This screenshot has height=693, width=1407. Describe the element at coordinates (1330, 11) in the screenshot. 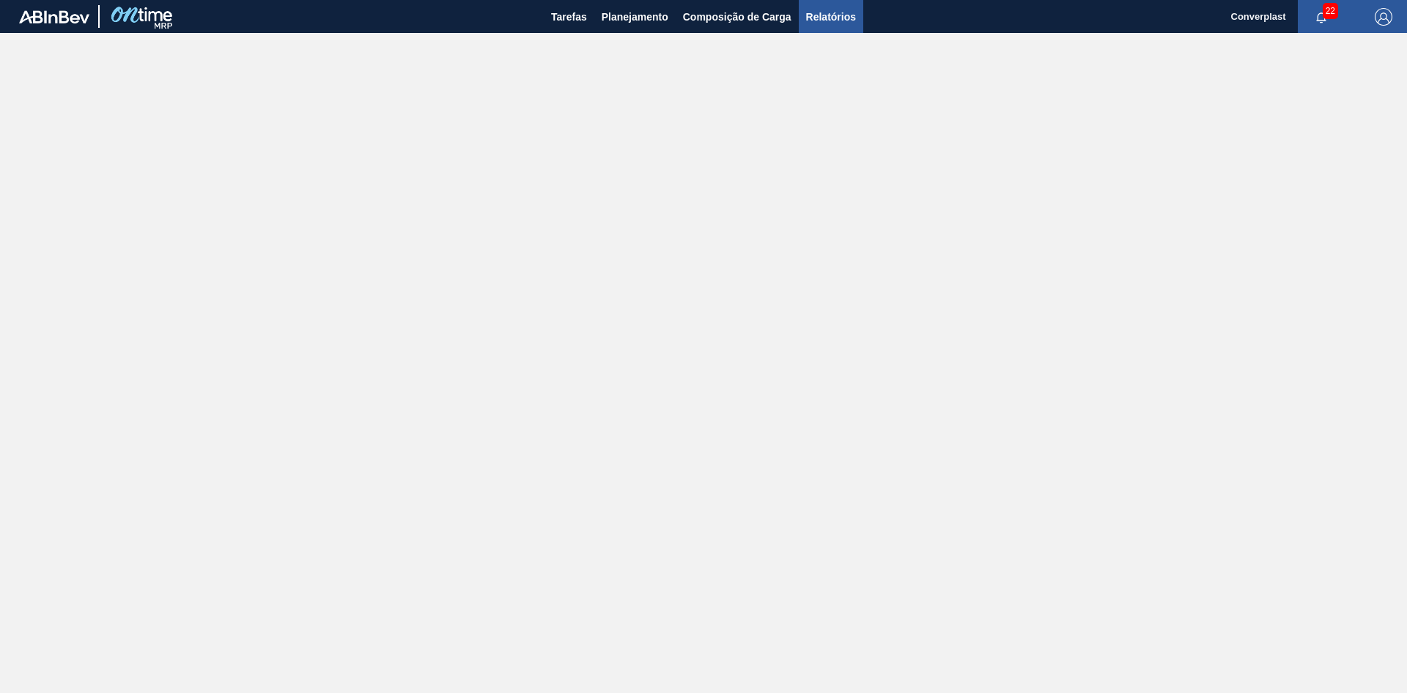

I see `span: 22` at that location.